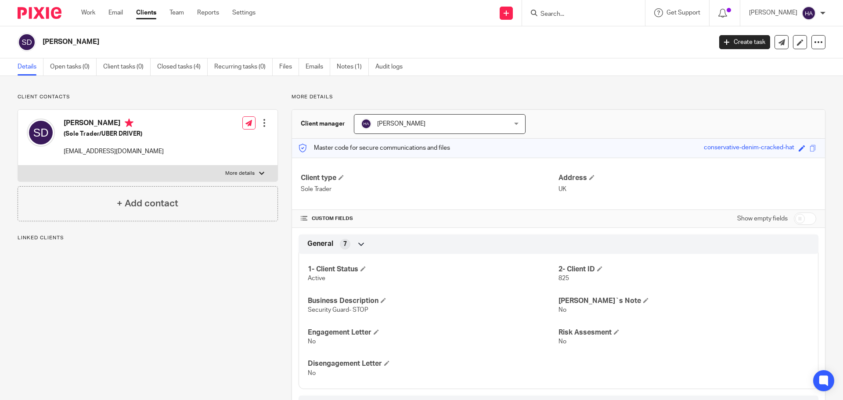  What do you see at coordinates (244, 13) in the screenshot?
I see `a: Settings` at bounding box center [244, 13].